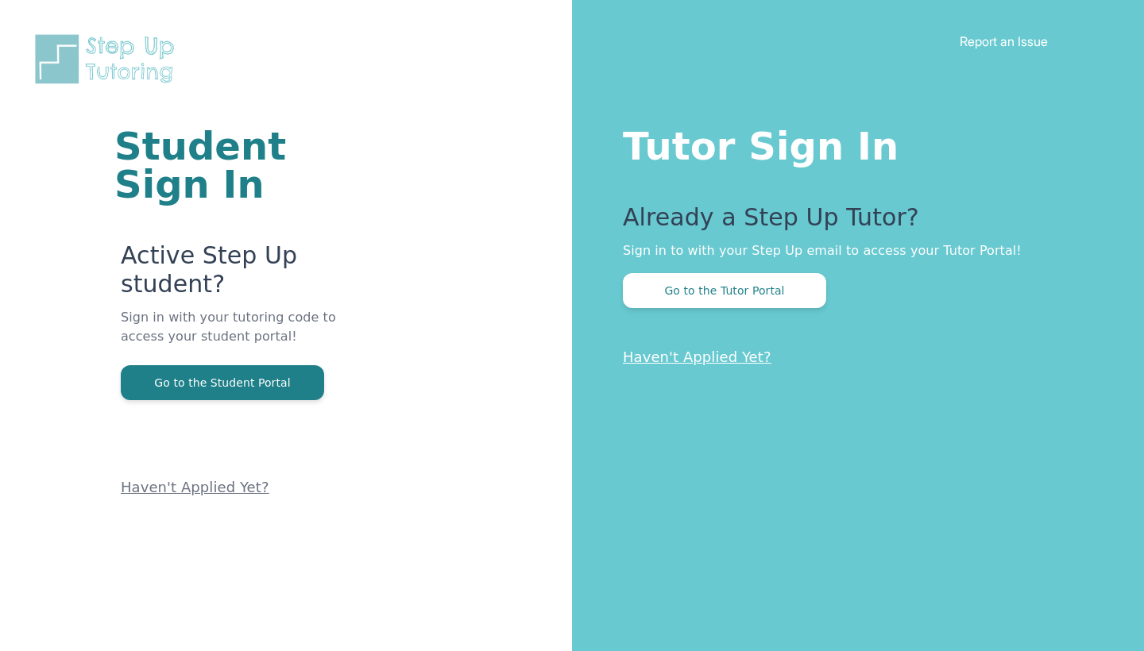 The image size is (1144, 651). Describe the element at coordinates (1003, 41) in the screenshot. I see `a: Report an Issue` at that location.